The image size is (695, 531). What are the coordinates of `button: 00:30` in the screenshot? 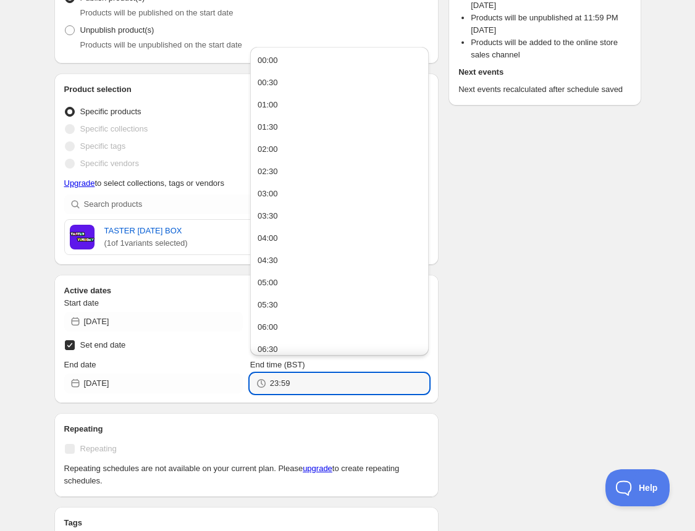 It's located at (339, 83).